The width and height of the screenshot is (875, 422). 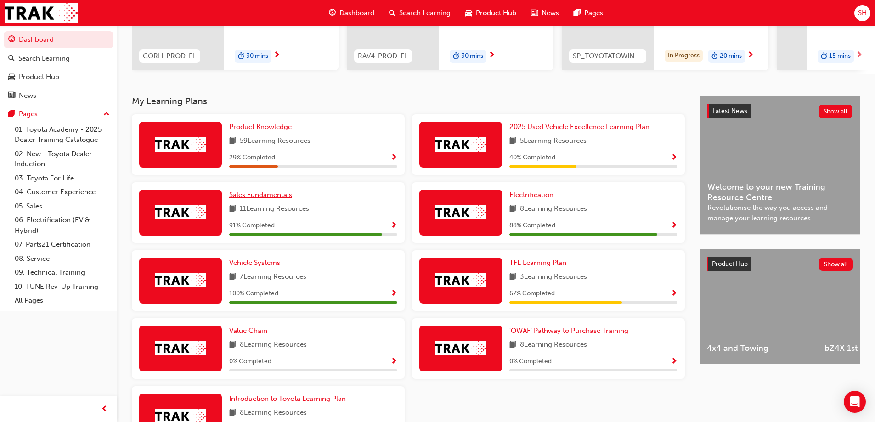 What do you see at coordinates (104, 409) in the screenshot?
I see `span: prev-icon` at bounding box center [104, 409].